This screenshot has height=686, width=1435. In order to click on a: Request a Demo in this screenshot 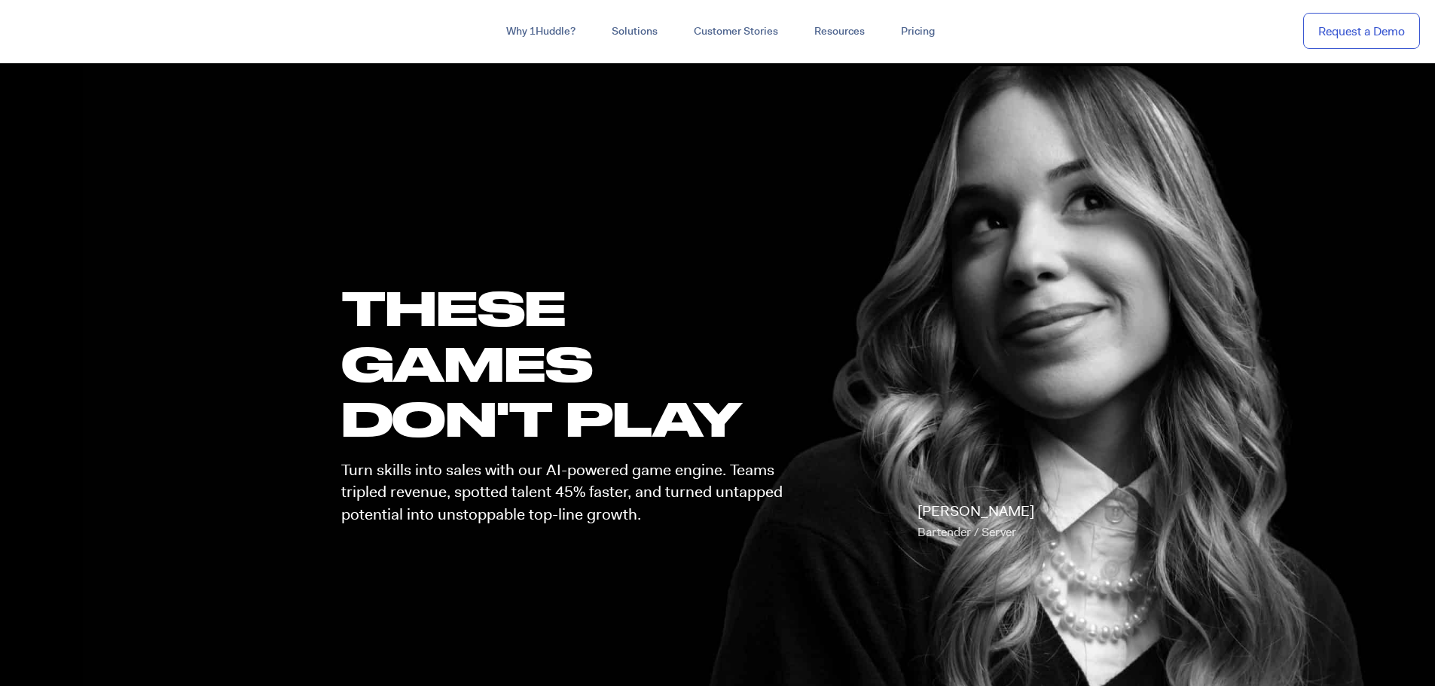, I will do `click(1361, 31)`.